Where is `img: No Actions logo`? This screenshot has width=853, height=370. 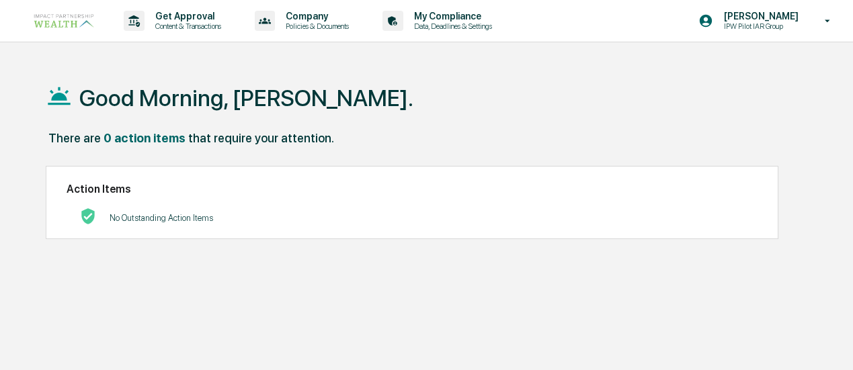 img: No Actions logo is located at coordinates (88, 216).